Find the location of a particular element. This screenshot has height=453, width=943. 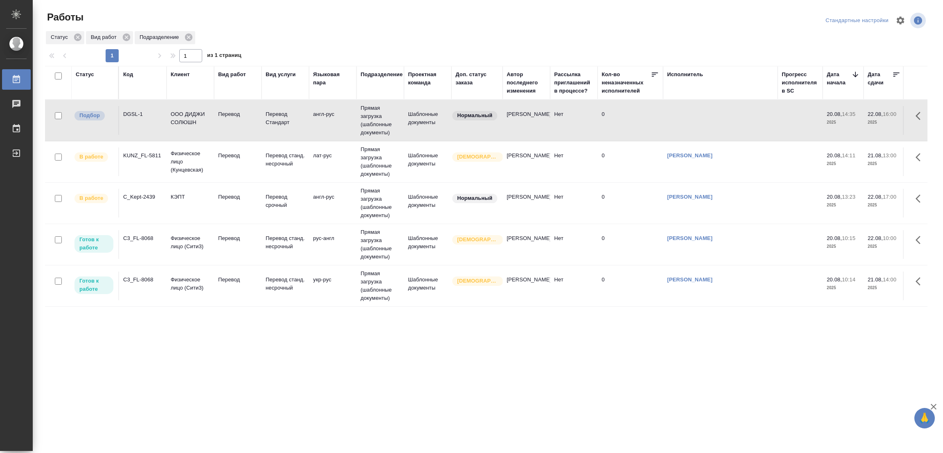

div: Исполнитель is located at coordinates (685, 74).